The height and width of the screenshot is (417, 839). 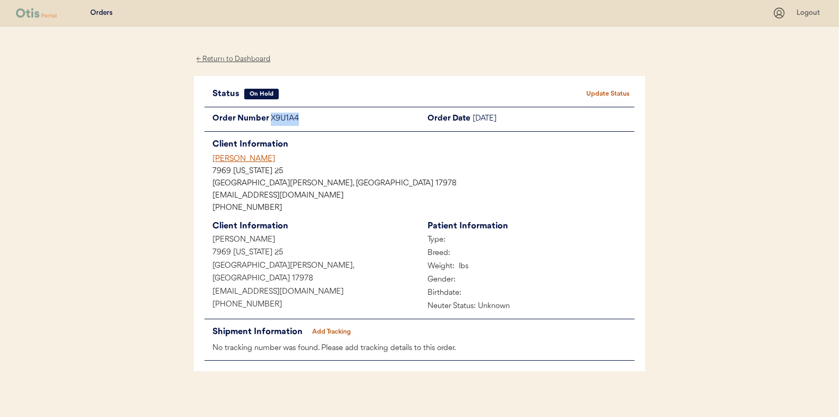 What do you see at coordinates (527, 253) in the screenshot?
I see `div: Breed:` at bounding box center [527, 253].